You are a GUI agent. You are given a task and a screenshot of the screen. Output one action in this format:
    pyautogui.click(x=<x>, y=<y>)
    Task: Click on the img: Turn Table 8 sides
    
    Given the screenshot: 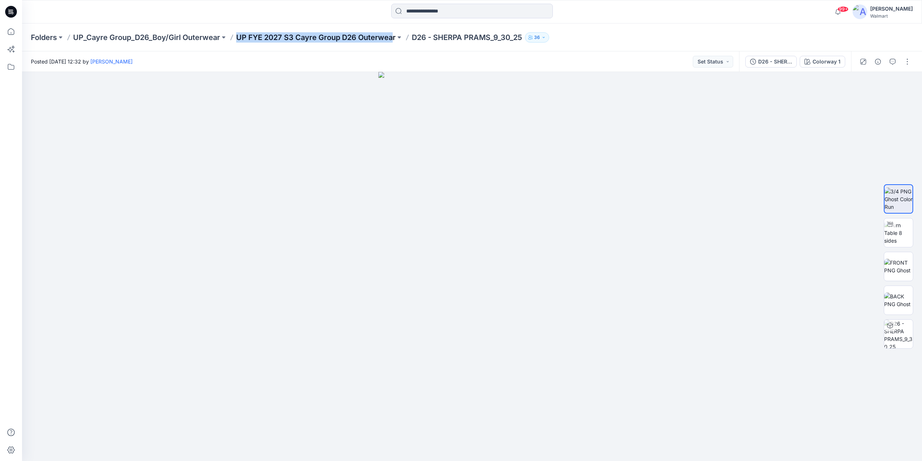 What is the action you would take?
    pyautogui.click(x=898, y=233)
    